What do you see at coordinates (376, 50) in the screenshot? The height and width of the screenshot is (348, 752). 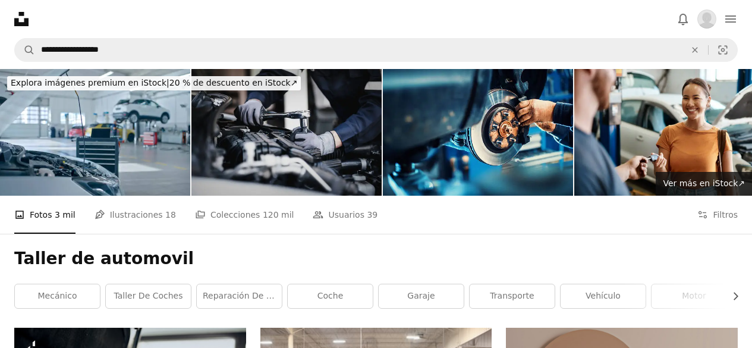 I see `form: Encuentra imágenes en todo el sitio` at bounding box center [376, 50].